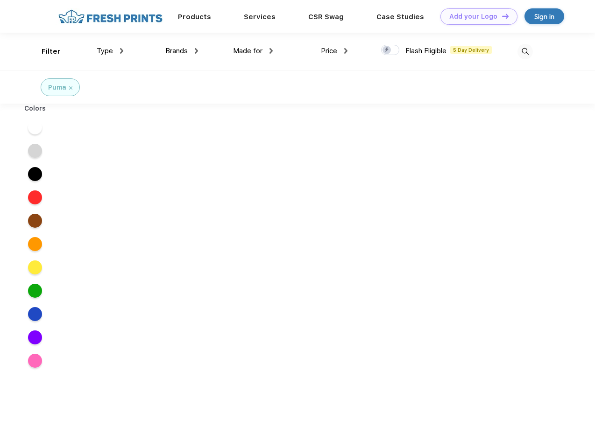 This screenshot has width=595, height=448. What do you see at coordinates (473, 16) in the screenshot?
I see `div: Add your Logo` at bounding box center [473, 16].